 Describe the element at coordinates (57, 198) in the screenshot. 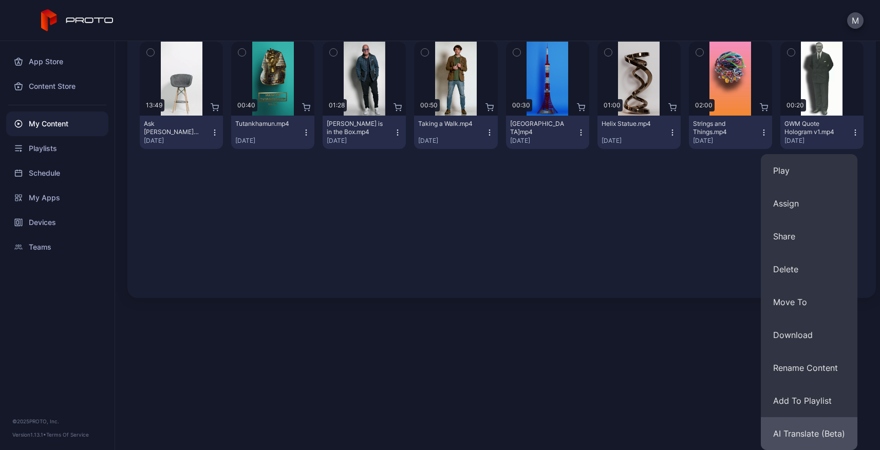

I see `div: My Apps` at that location.